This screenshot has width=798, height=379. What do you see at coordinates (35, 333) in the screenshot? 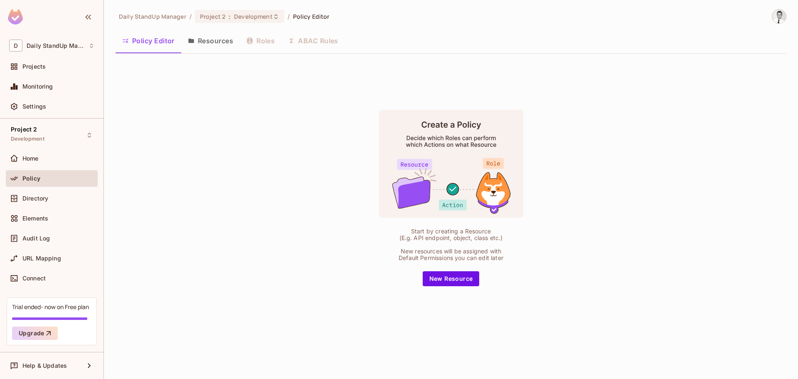
I see `button: Upgrade` at bounding box center [35, 333].